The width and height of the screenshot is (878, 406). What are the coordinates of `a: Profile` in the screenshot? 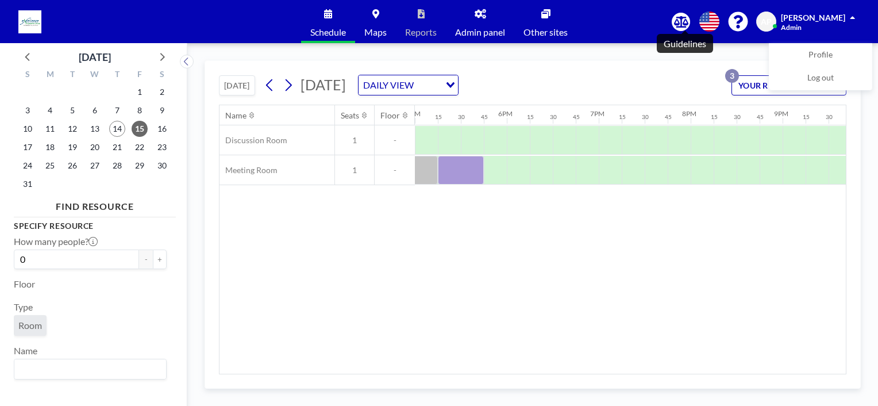 It's located at (821, 55).